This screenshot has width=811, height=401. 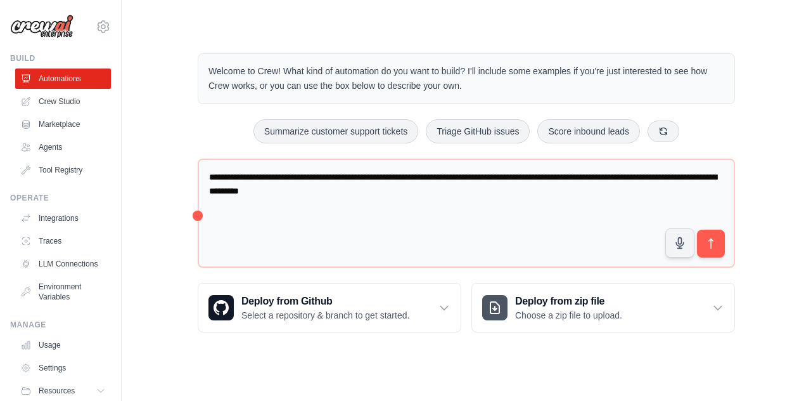 What do you see at coordinates (63, 264) in the screenshot?
I see `a: LLM Connections` at bounding box center [63, 264].